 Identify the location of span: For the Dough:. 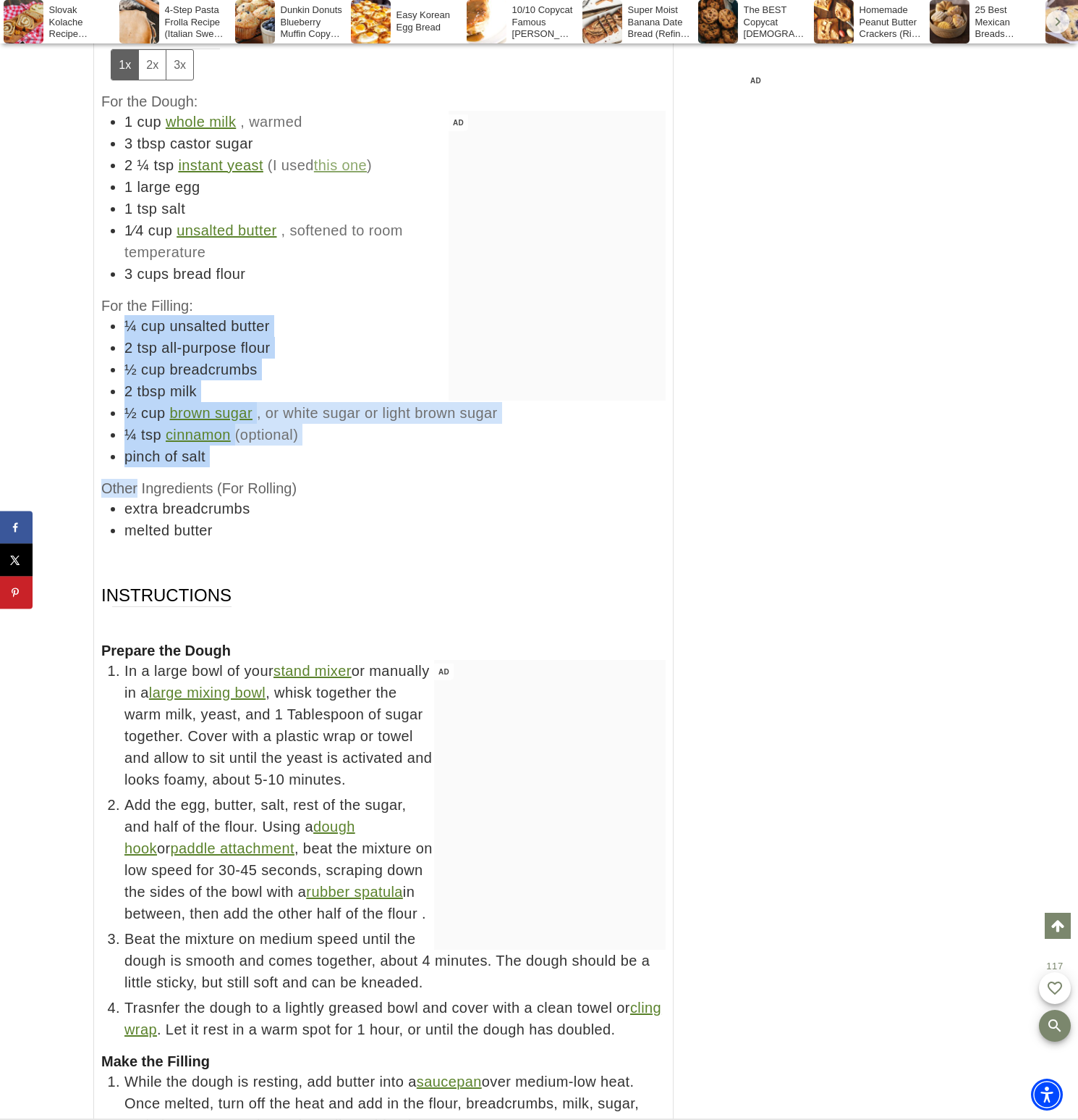
(149, 102).